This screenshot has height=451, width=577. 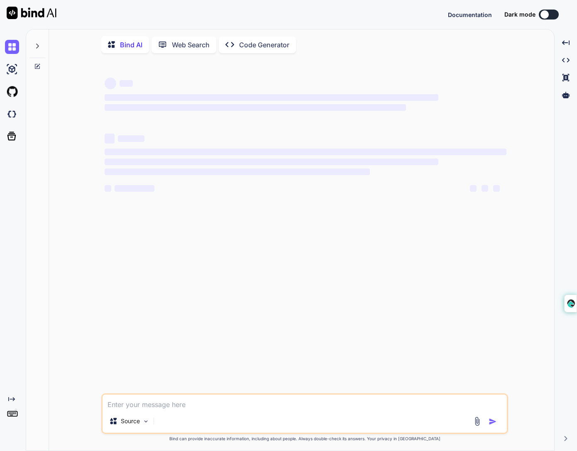 I want to click on img: ai-studio, so click(x=12, y=69).